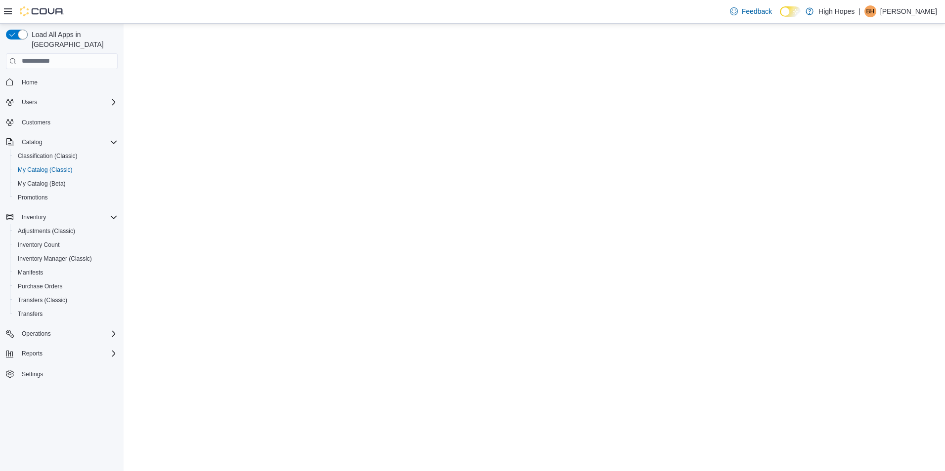 Image resolution: width=945 pixels, height=471 pixels. What do you see at coordinates (40, 287) in the screenshot?
I see `a: Purchase Orders` at bounding box center [40, 287].